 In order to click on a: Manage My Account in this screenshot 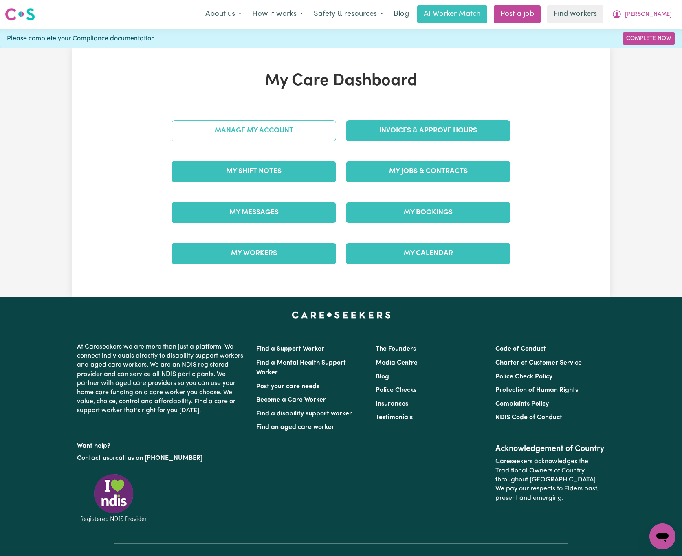, I will do `click(254, 131)`.